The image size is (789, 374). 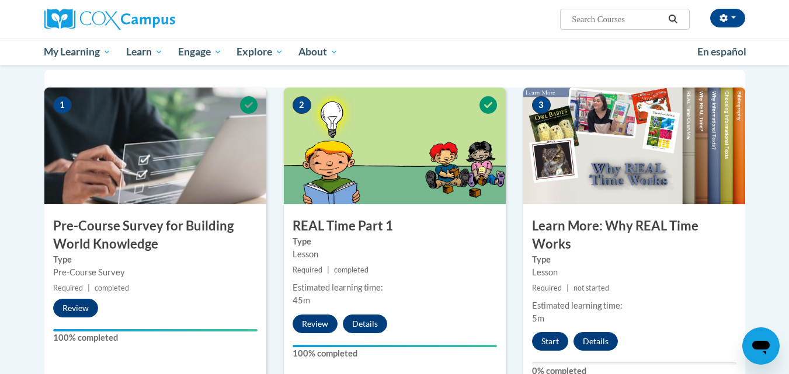 I want to click on div: Pre-Course Survey, so click(x=155, y=273).